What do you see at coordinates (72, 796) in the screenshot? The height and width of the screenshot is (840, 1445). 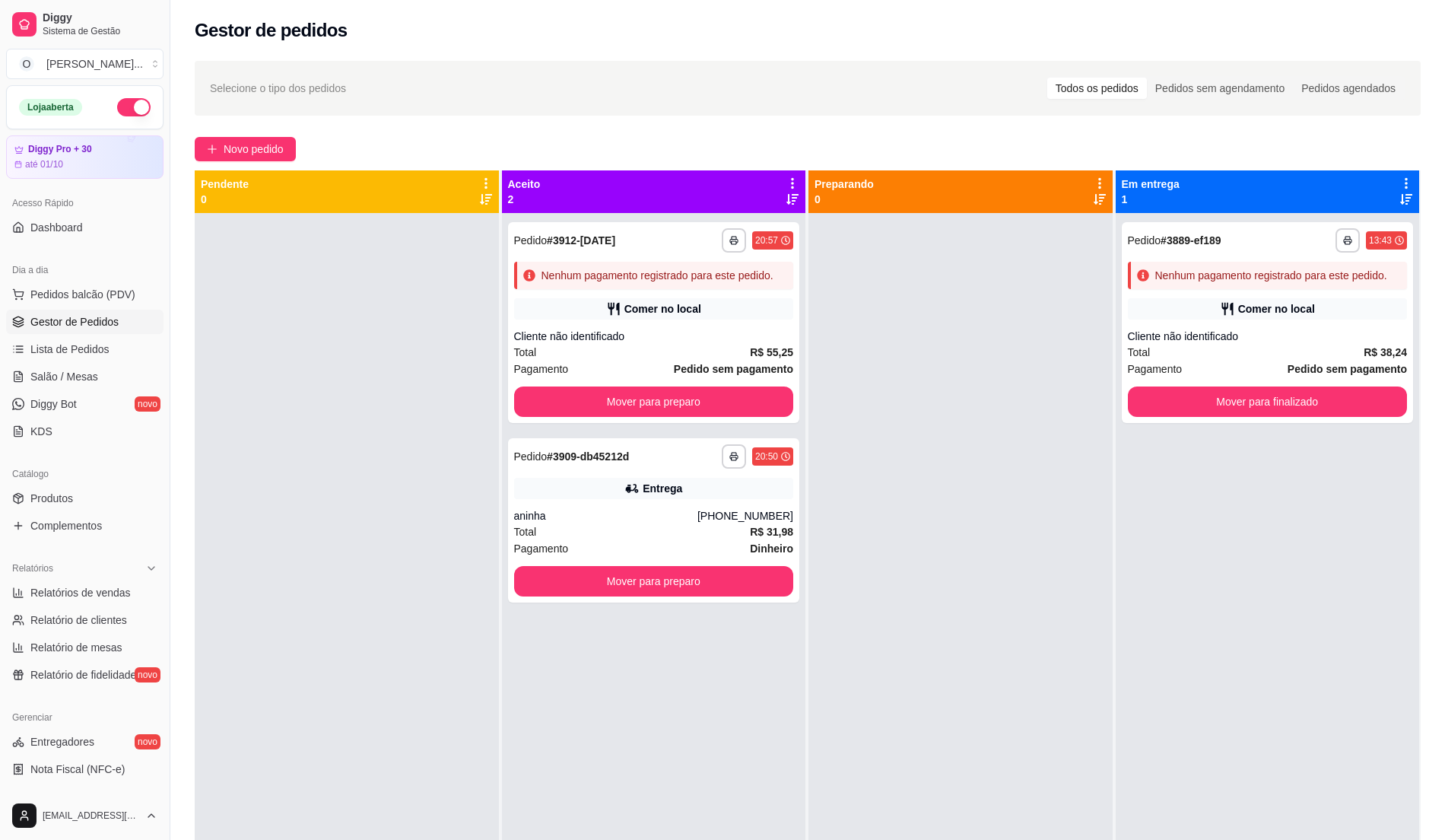 I see `span: Controle de caixa` at bounding box center [72, 796].